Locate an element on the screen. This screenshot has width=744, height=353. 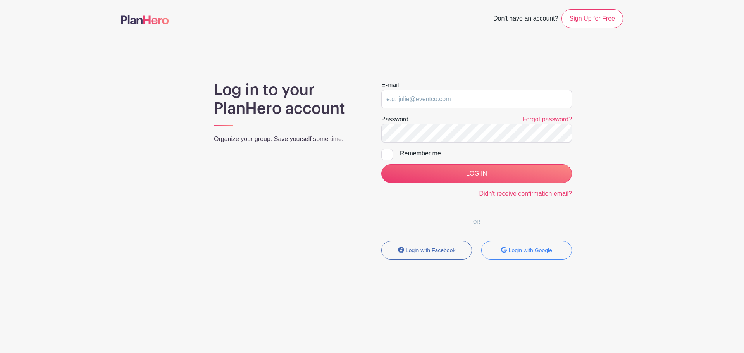
a: Forgot password? is located at coordinates (547, 119).